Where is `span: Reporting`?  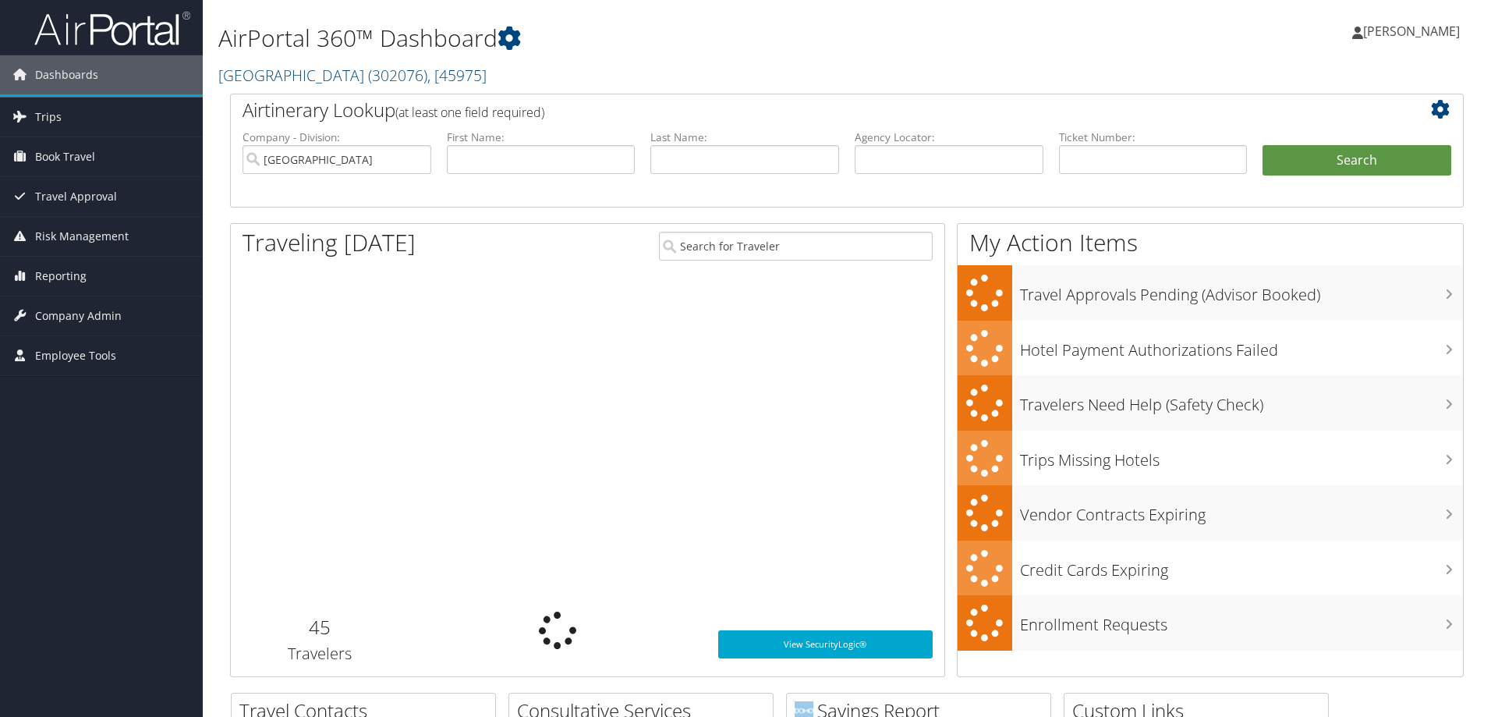
span: Reporting is located at coordinates (61, 276).